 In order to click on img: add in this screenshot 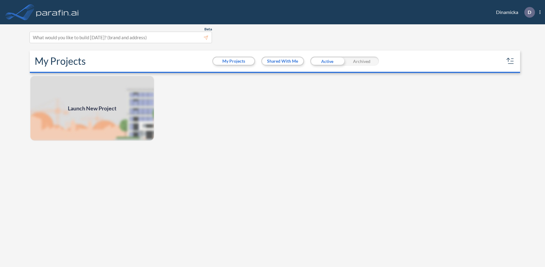, I will do `click(92, 108)`.